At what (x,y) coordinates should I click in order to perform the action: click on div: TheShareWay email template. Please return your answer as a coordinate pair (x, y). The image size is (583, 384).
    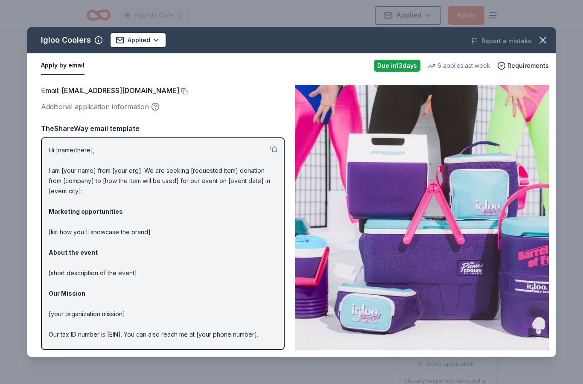
    Looking at the image, I should click on (163, 128).